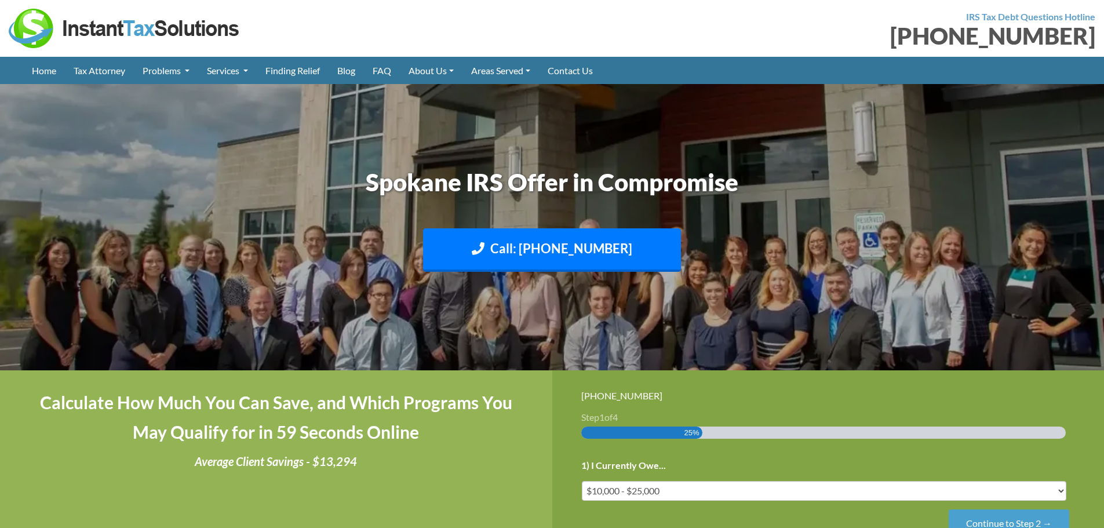 The image size is (1104, 528). Describe the element at coordinates (227, 70) in the screenshot. I see `a: Services` at that location.